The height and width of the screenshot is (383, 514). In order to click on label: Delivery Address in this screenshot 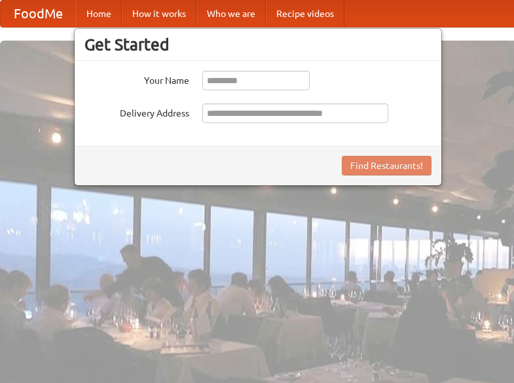, I will do `click(137, 111)`.